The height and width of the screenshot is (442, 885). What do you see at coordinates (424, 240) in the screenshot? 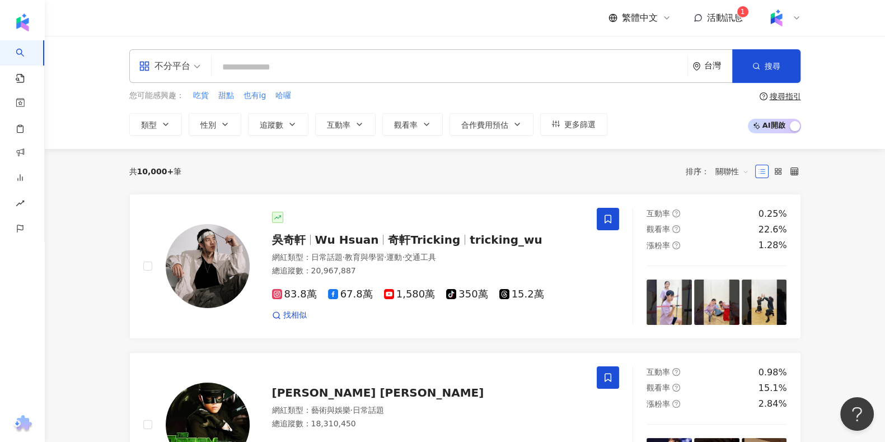
I see `span: 奇軒Tricking` at bounding box center [424, 240].